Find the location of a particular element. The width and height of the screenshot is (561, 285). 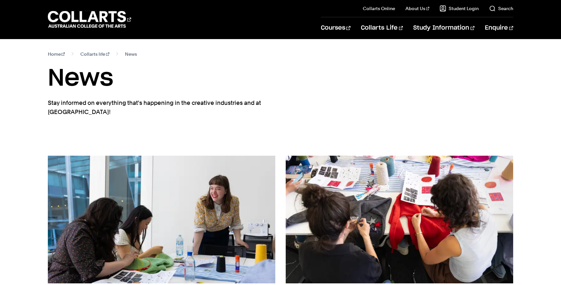

h1: News is located at coordinates (280, 78).